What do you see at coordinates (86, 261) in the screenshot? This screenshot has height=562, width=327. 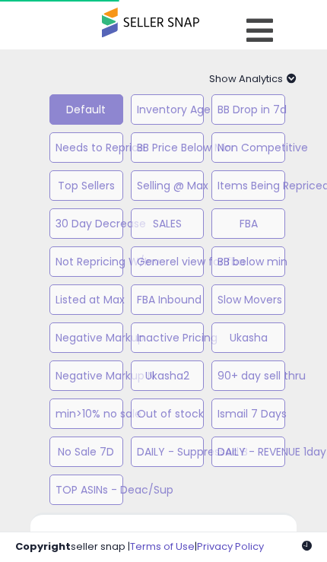 I see `button: Not Repricing W/Inv` at bounding box center [86, 261].